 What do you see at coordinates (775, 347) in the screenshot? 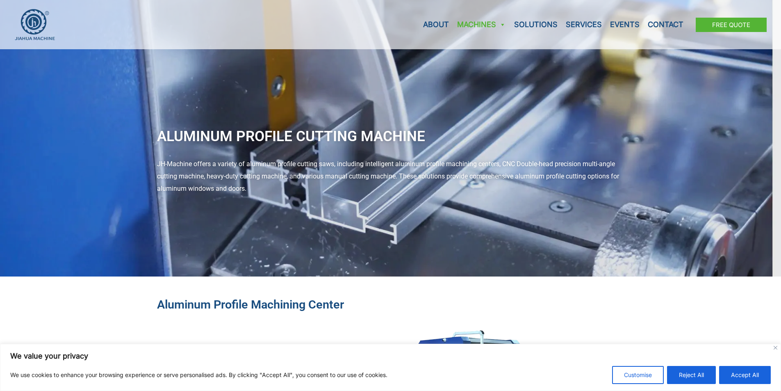
I see `button: Close` at bounding box center [775, 347].